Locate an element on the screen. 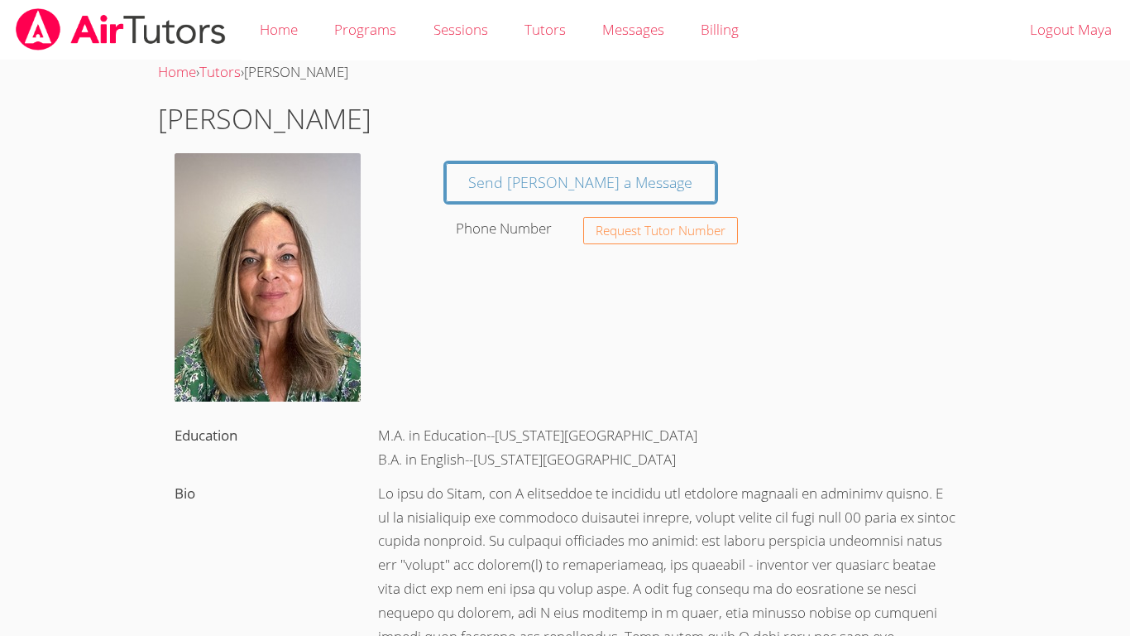 The height and width of the screenshot is (636, 1130). img: airtutors_banner-c4298cdbf04f3fff15de1276eac7730deb9818008684d7c2e4769d2f7ddbe033.png is located at coordinates (121, 29).